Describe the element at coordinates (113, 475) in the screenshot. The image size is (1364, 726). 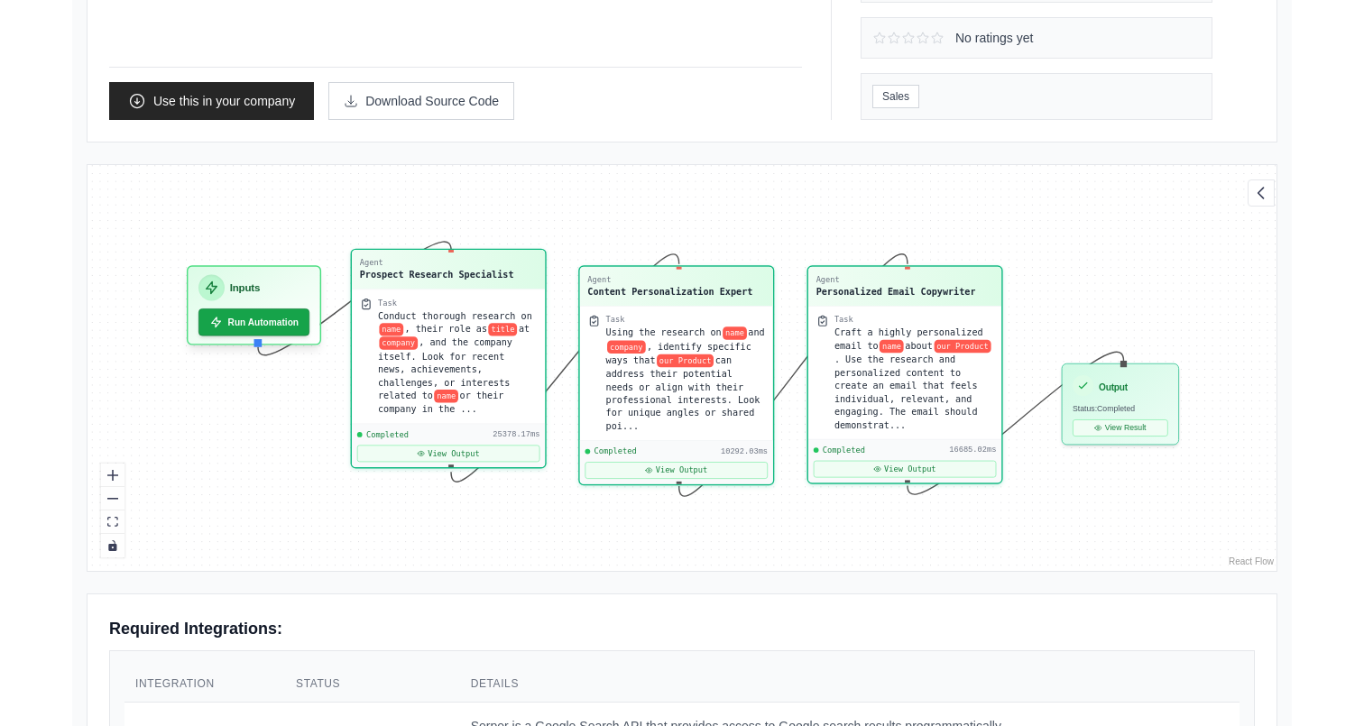
I see `button: zoom in` at that location.